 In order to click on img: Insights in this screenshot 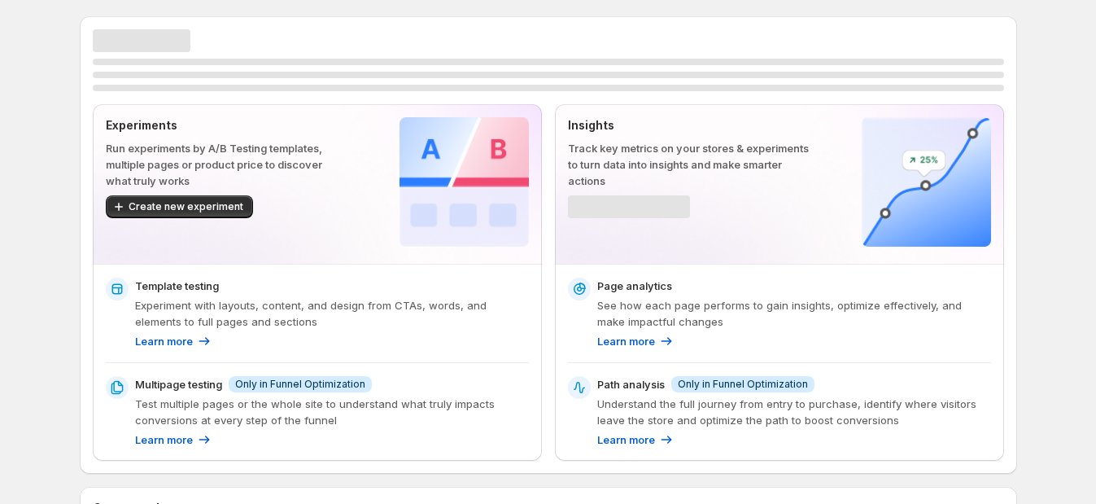, I will do `click(926, 181)`.